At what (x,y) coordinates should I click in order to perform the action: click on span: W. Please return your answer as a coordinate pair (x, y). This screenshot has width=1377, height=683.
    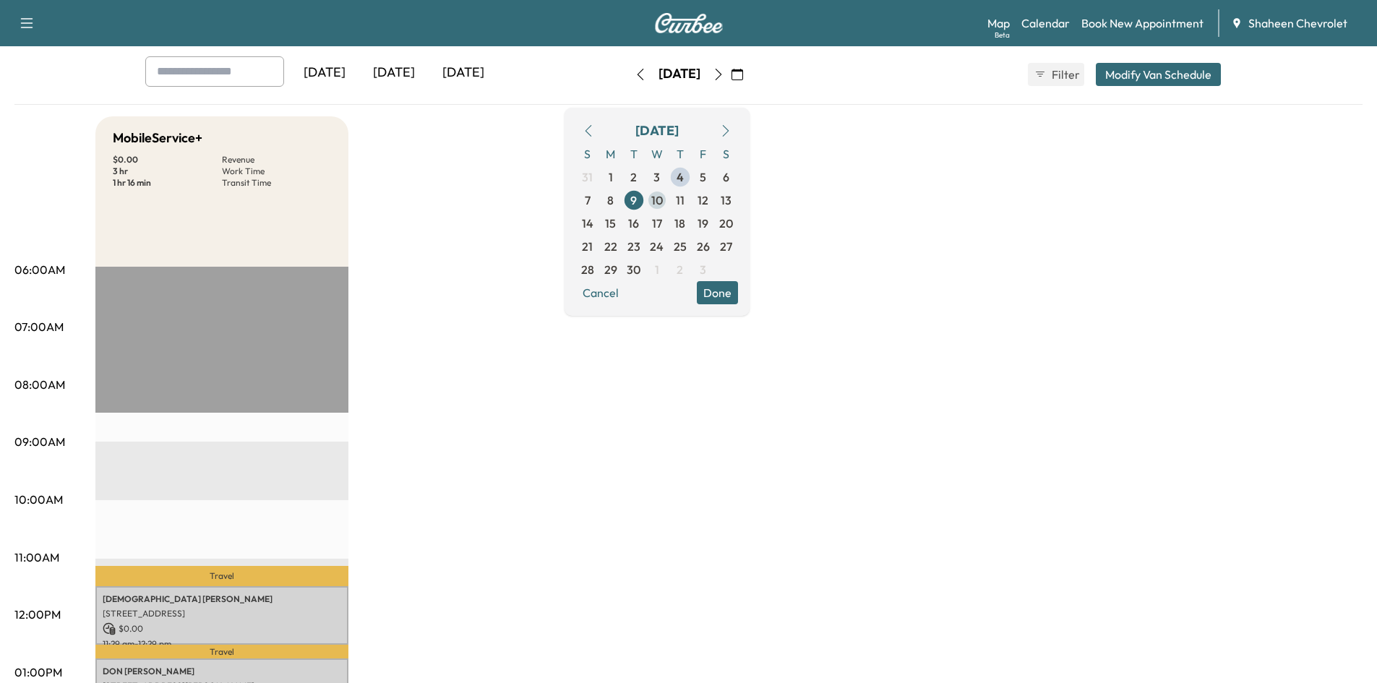
    Looking at the image, I should click on (657, 154).